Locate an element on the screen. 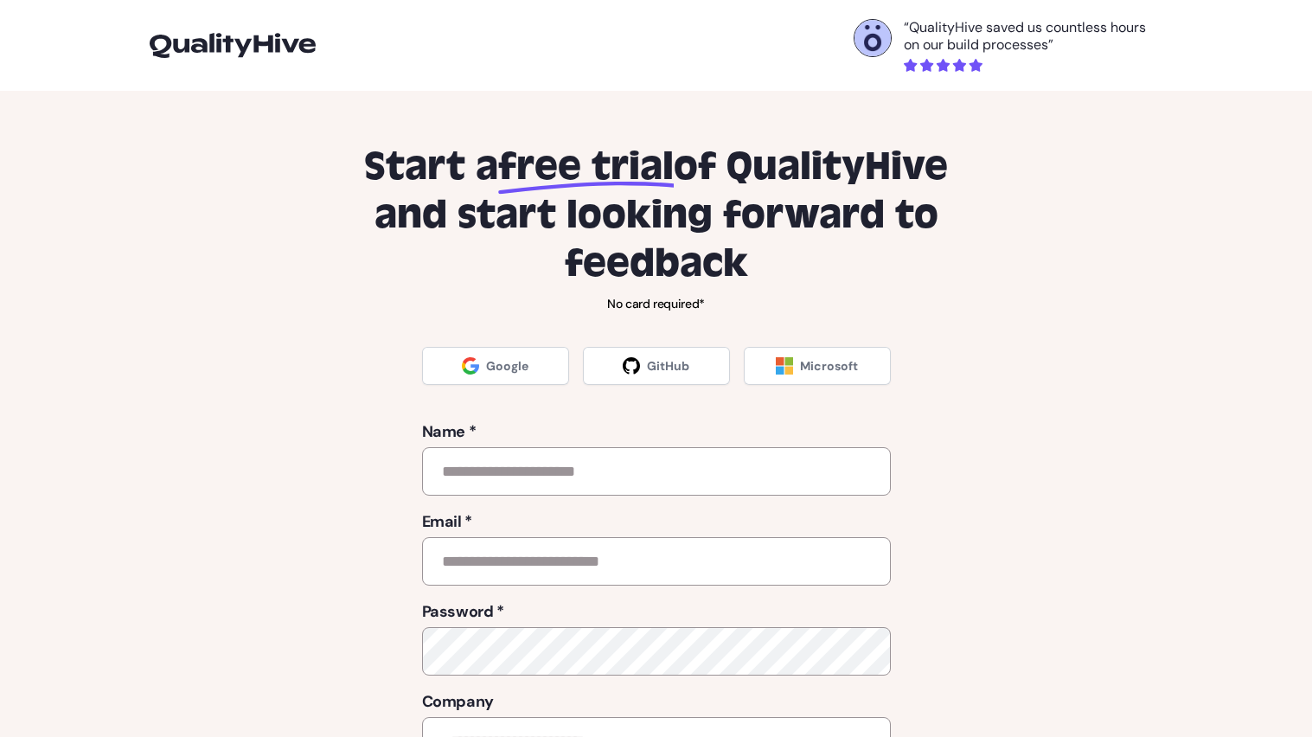  span: GitHub is located at coordinates (667, 366).